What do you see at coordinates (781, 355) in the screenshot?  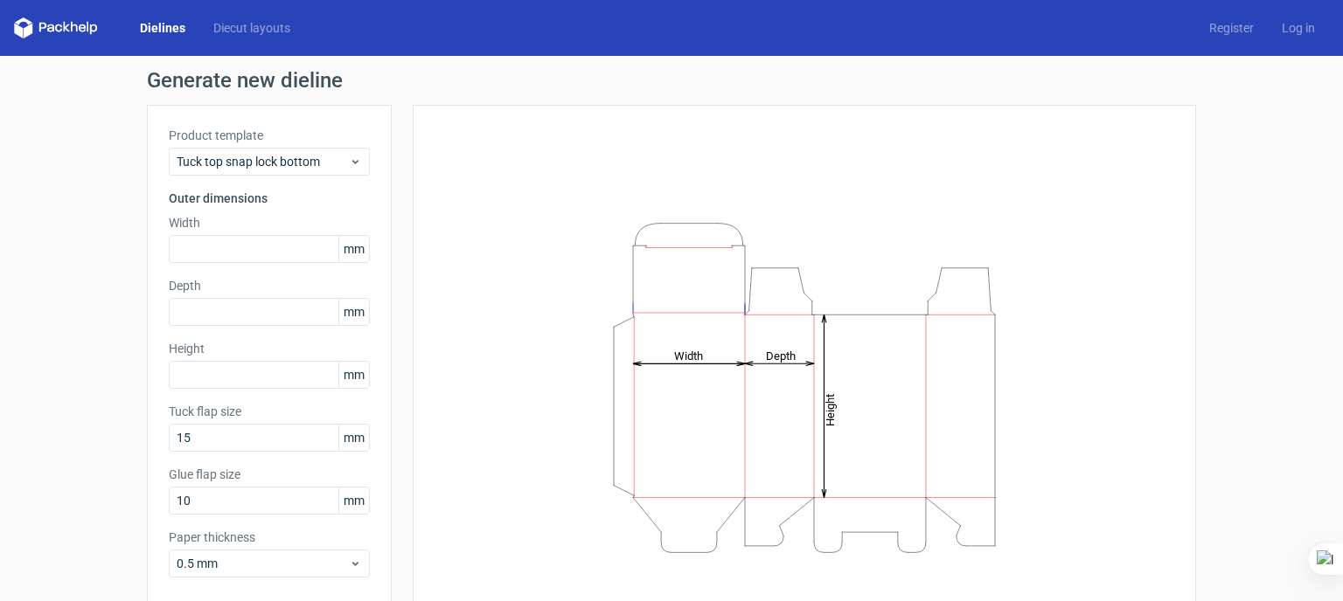 I see `tspan: Depth` at bounding box center [781, 355].